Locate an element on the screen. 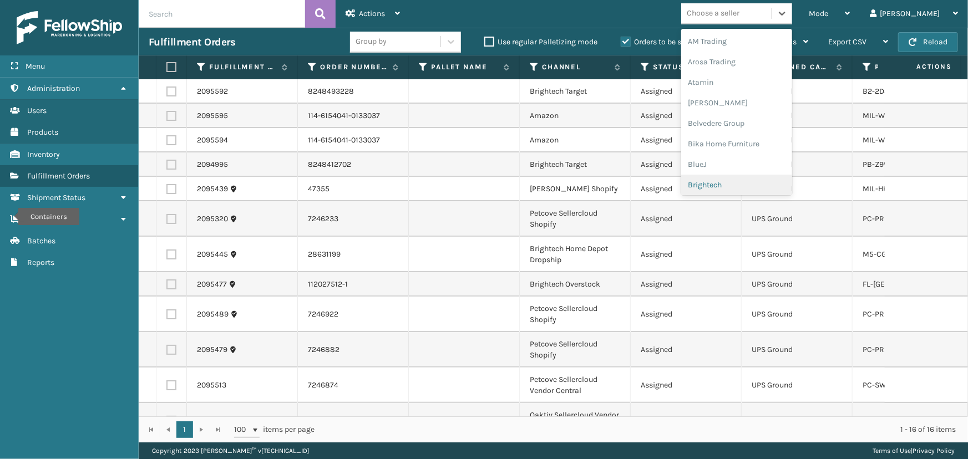 The width and height of the screenshot is (968, 459). td: Petcove Sellercloud Vendor Central is located at coordinates (575, 386).